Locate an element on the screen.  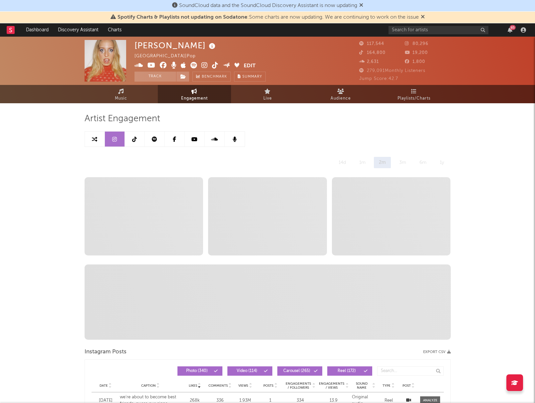
a: Playlists/Charts is located at coordinates (414, 94).